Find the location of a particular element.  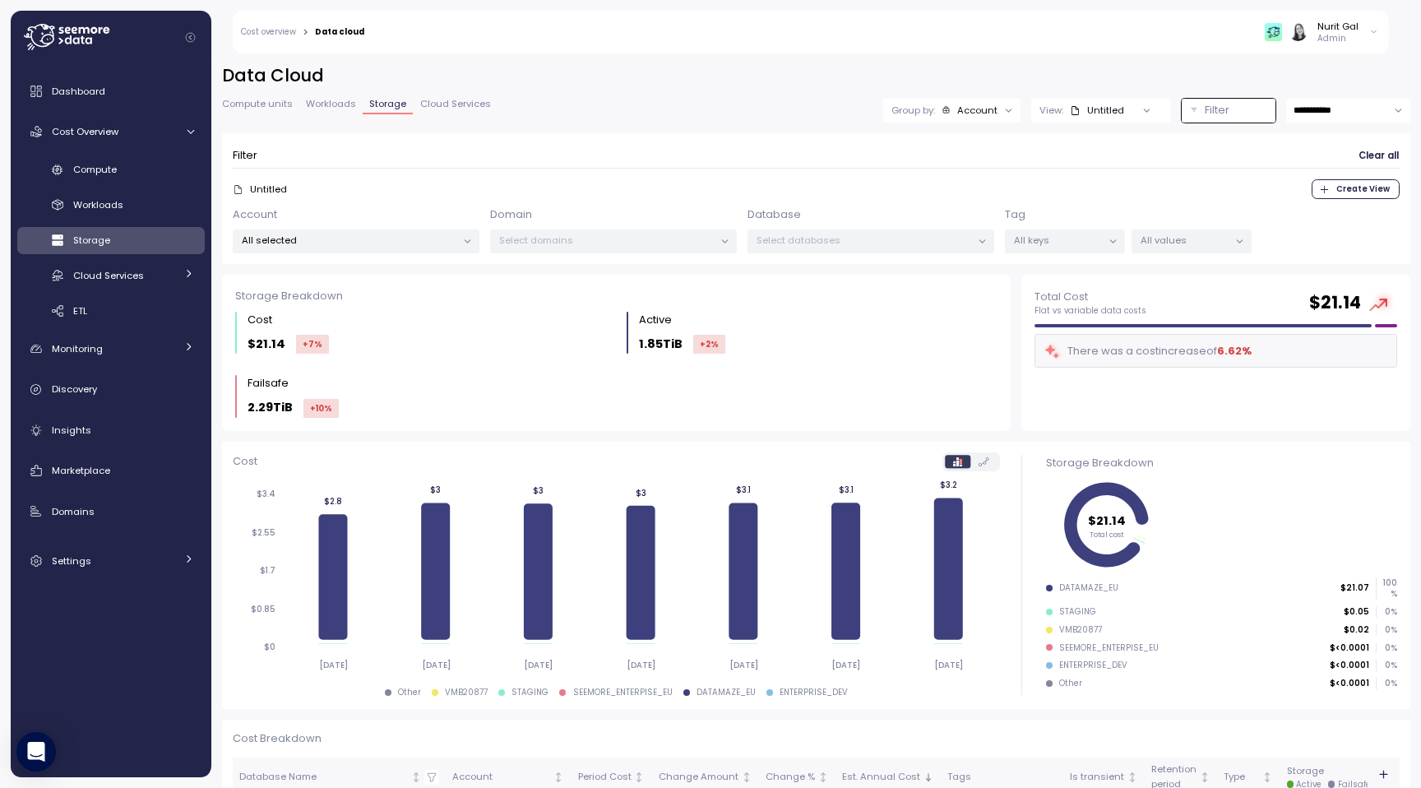

a: Compute is located at coordinates (111, 169).